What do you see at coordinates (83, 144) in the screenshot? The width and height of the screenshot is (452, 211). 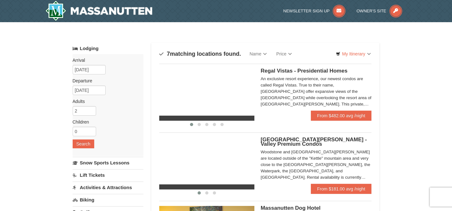 I see `button: Search` at bounding box center [83, 144].